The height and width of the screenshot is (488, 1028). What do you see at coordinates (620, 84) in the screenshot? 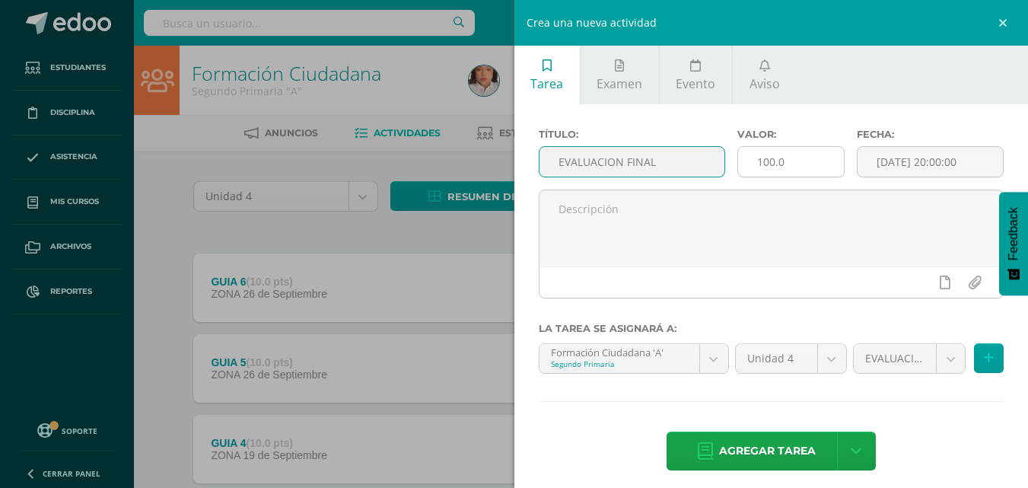
I see `span: Examen` at bounding box center [620, 84].